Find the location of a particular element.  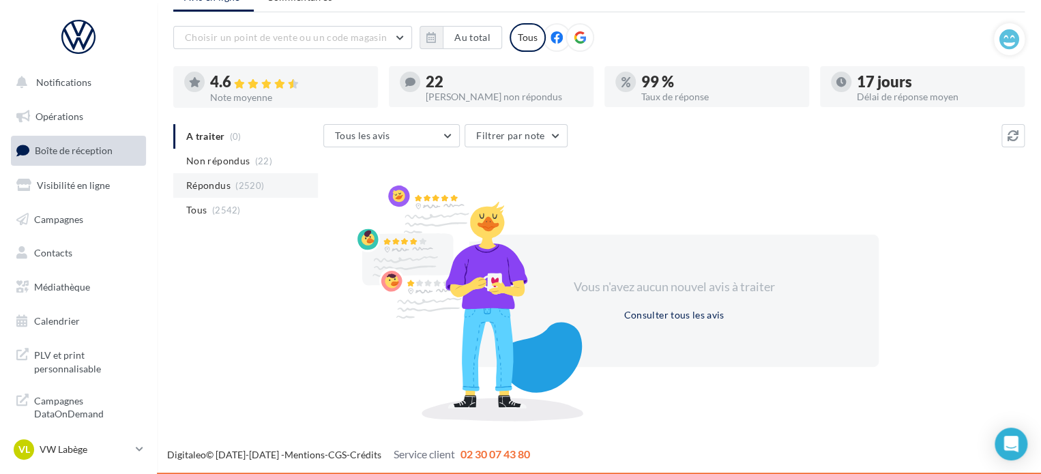

span: Tous les avis is located at coordinates (362, 135).